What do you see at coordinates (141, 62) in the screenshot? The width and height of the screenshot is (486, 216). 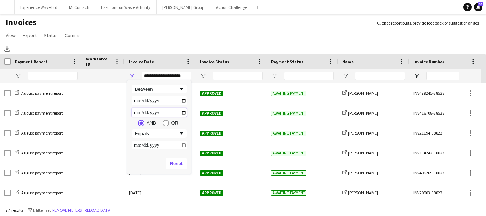 I see `span: Invoice Date` at bounding box center [141, 62].